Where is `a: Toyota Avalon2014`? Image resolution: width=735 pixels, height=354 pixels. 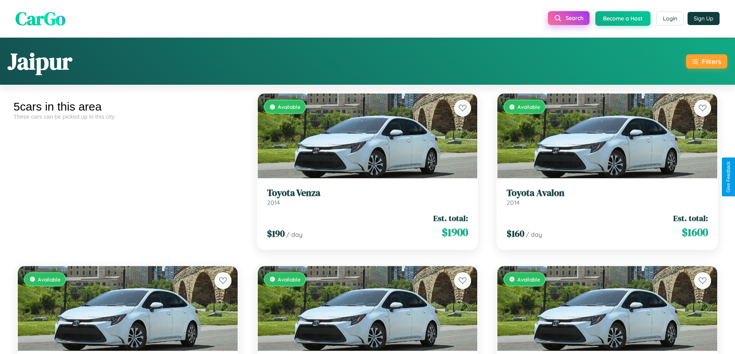 a: Toyota Avalon2014 is located at coordinates (607, 197).